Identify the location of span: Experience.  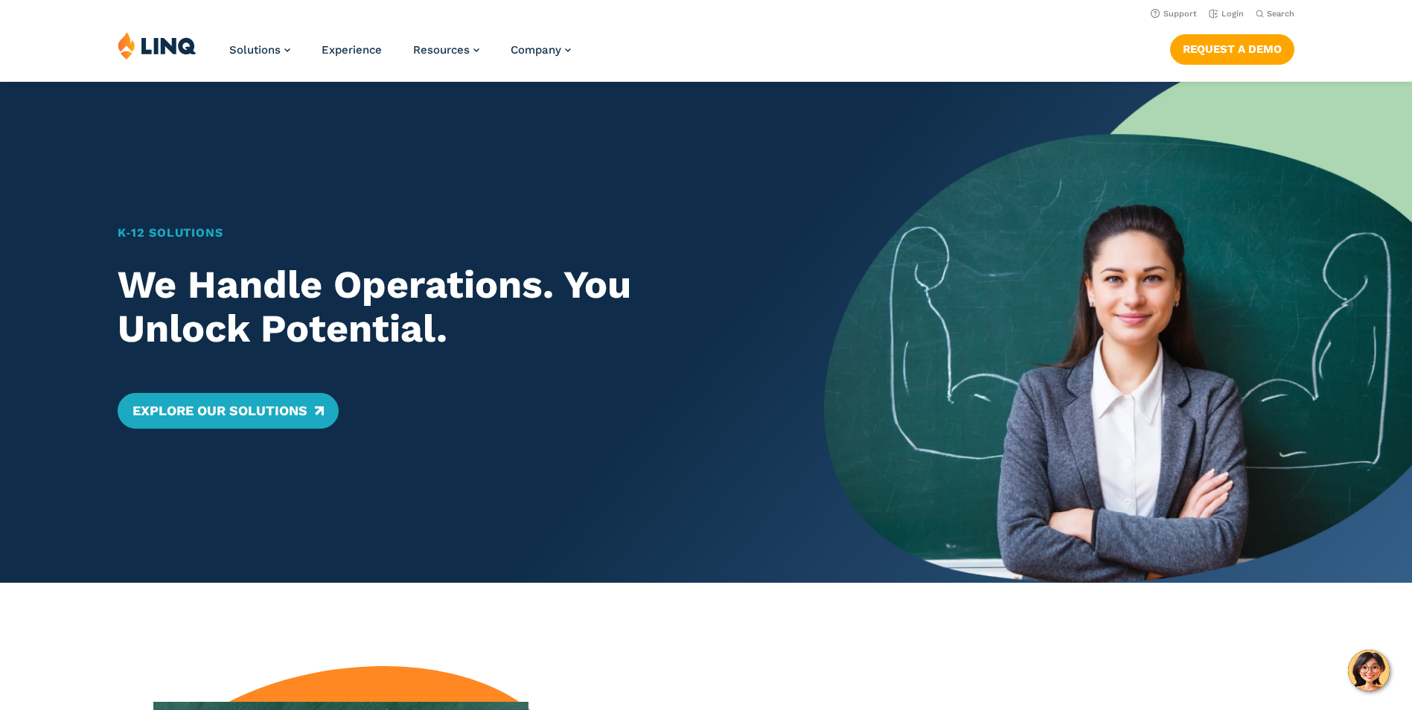
(351, 50).